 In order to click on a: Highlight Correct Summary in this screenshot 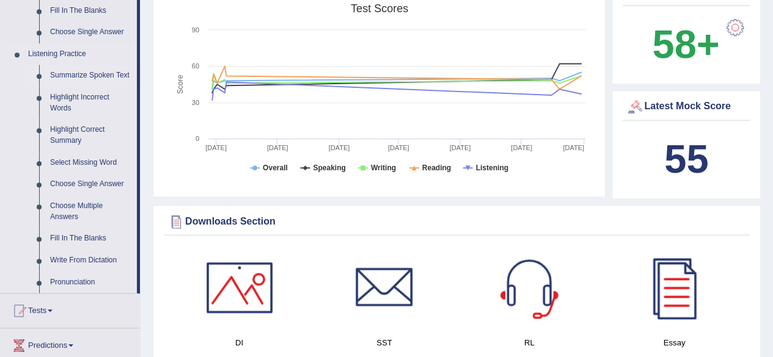, I will do `click(90, 135)`.